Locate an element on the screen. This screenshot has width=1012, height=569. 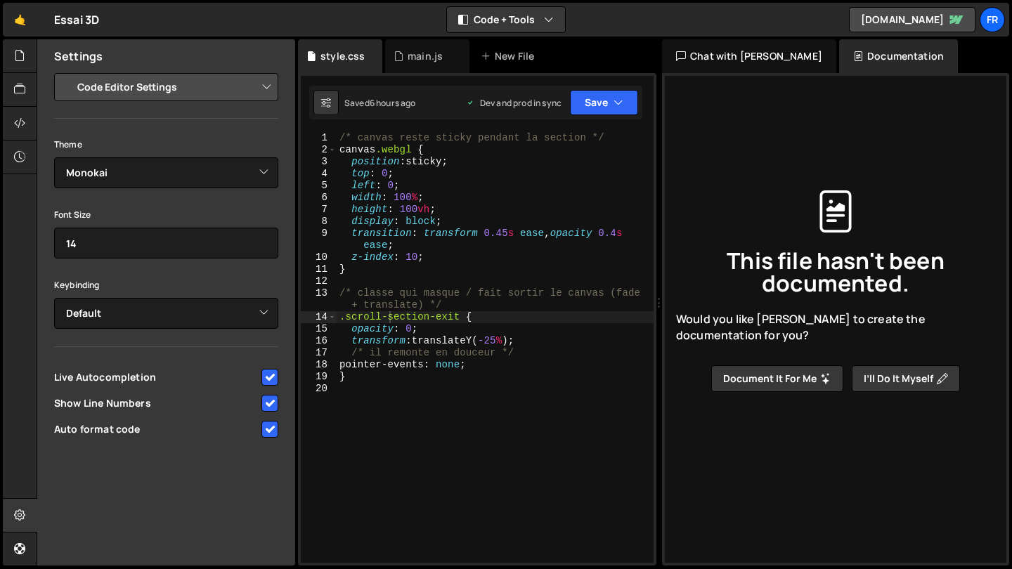
div: 7 is located at coordinates (318, 209).